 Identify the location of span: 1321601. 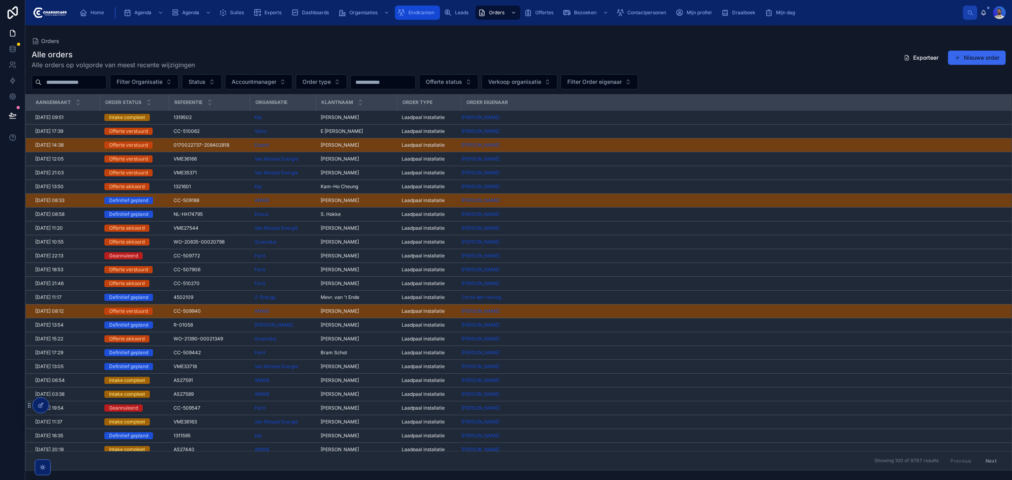
(182, 187).